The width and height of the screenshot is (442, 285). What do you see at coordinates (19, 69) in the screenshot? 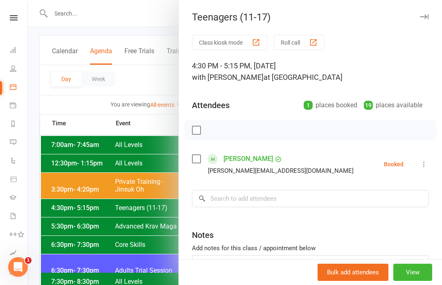
I see `a: People` at bounding box center [19, 69].